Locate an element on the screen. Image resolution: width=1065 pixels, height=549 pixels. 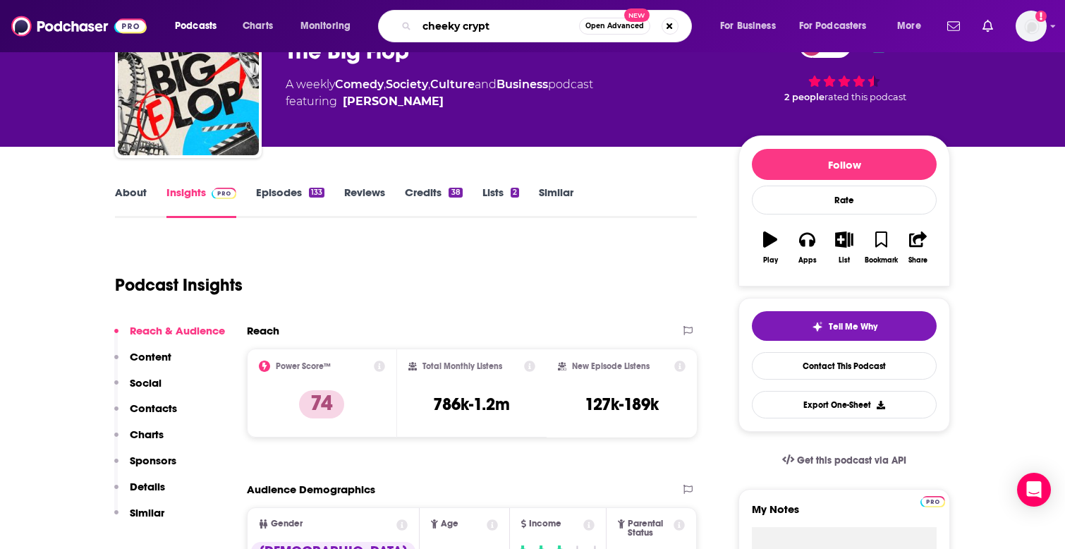
span: New is located at coordinates (637, 15).